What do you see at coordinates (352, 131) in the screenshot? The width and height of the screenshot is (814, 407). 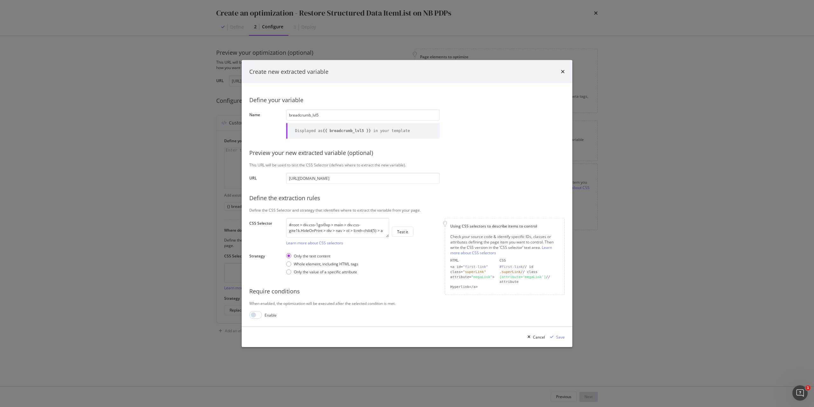 I see `div: Displayed as in your template` at bounding box center [352, 131].